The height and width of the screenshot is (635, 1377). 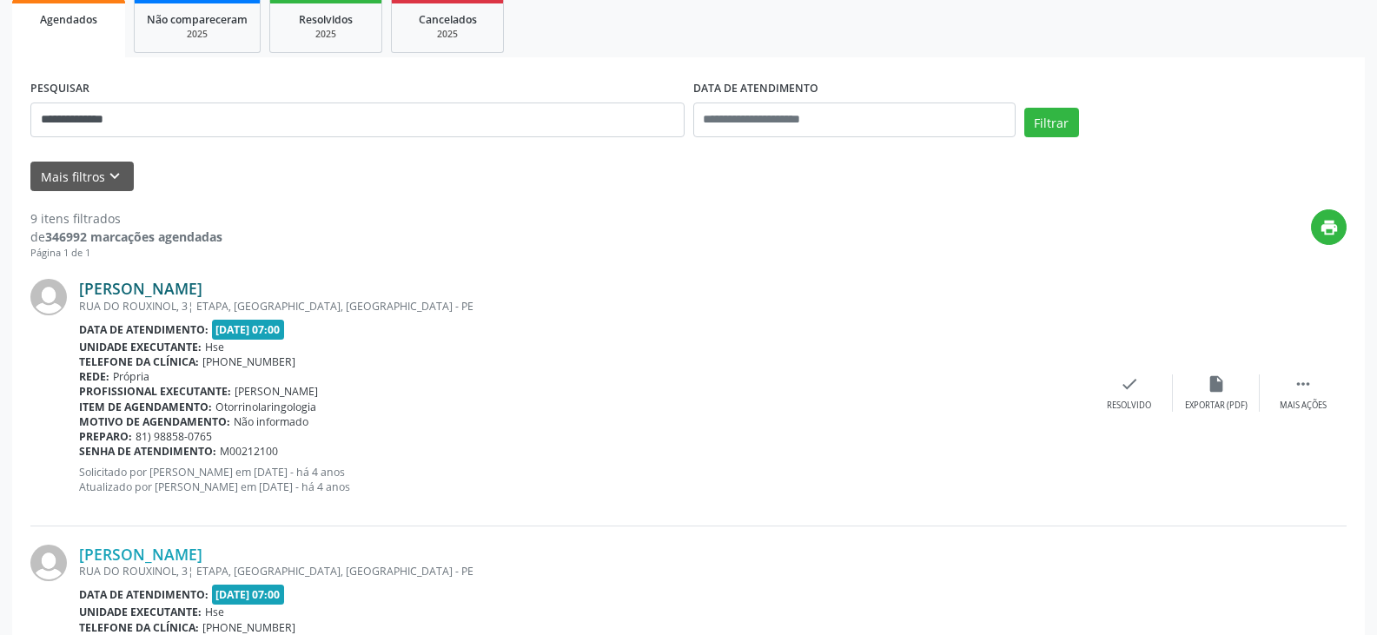 What do you see at coordinates (1217, 406) in the screenshot?
I see `div: Exportar (PDF)` at bounding box center [1217, 406].